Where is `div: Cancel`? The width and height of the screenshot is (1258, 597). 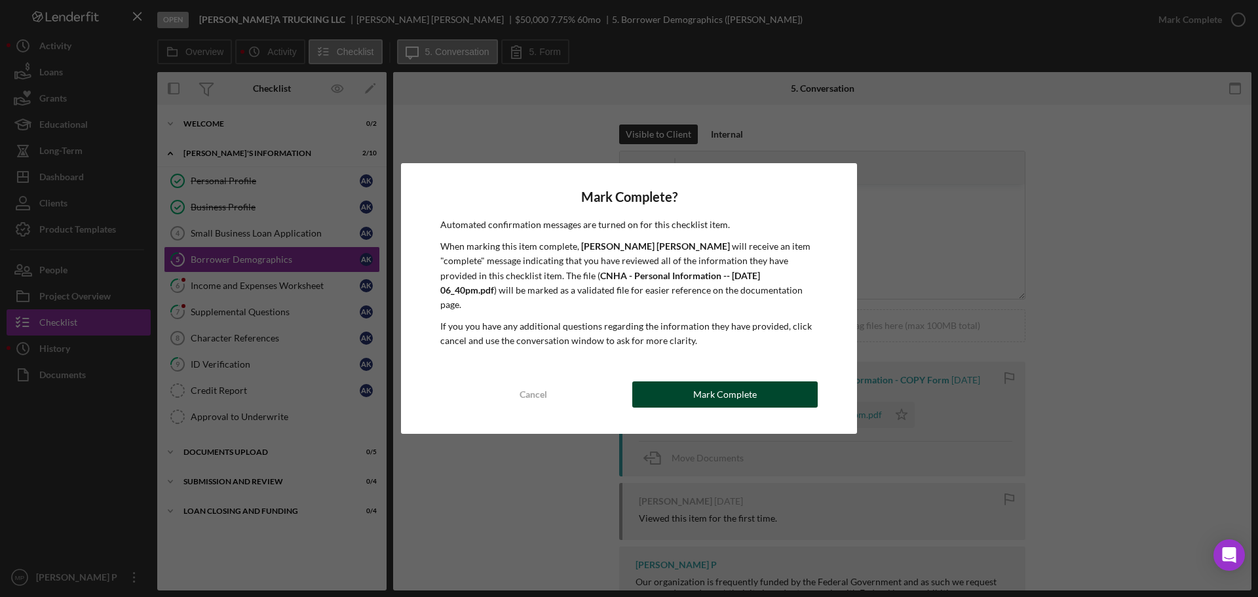 div: Cancel is located at coordinates (533, 395).